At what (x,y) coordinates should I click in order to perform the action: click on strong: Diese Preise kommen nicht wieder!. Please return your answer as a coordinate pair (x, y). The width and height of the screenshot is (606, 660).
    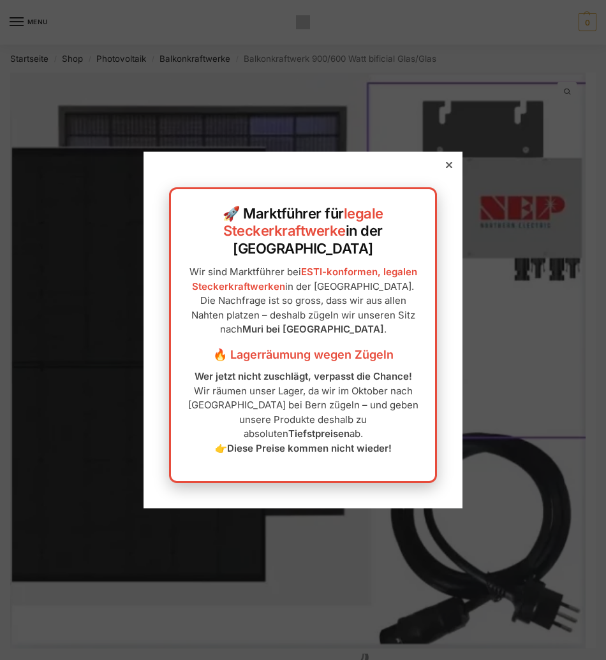
    Looking at the image, I should click on (309, 448).